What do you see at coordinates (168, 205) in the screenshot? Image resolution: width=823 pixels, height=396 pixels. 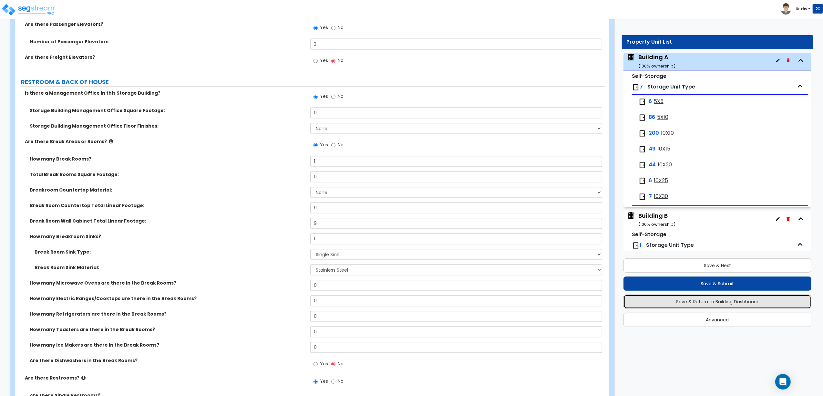 I see `label: Break Room Countertop Total Linear Footage:` at bounding box center [168, 205].